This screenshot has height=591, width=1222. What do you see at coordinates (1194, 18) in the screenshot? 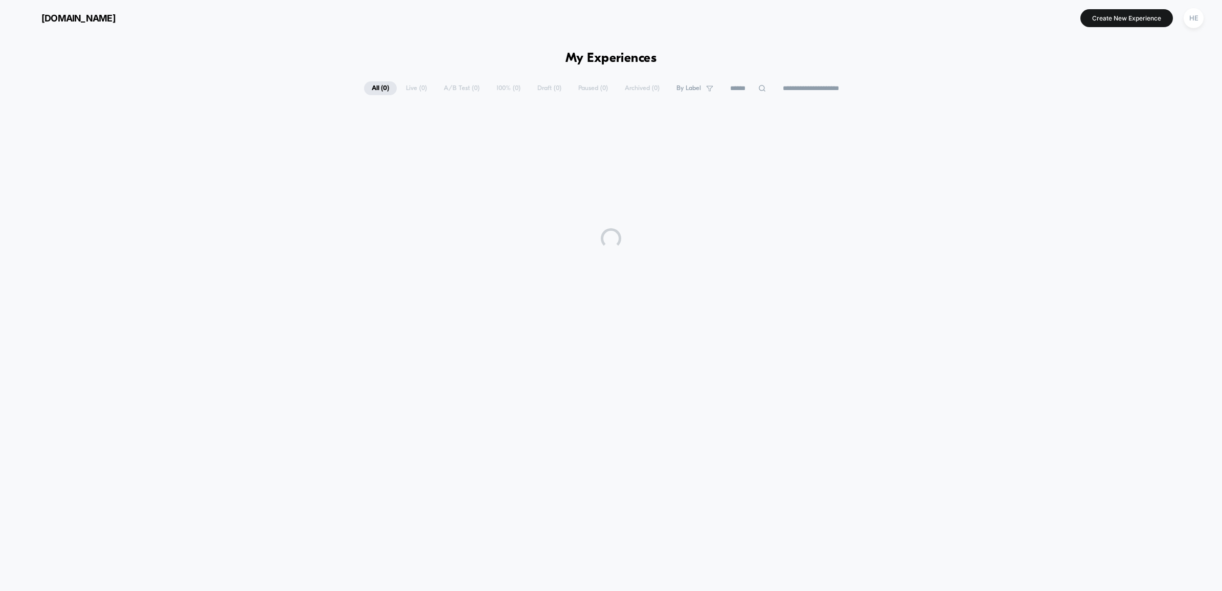
I see `div: HE` at bounding box center [1194, 18].